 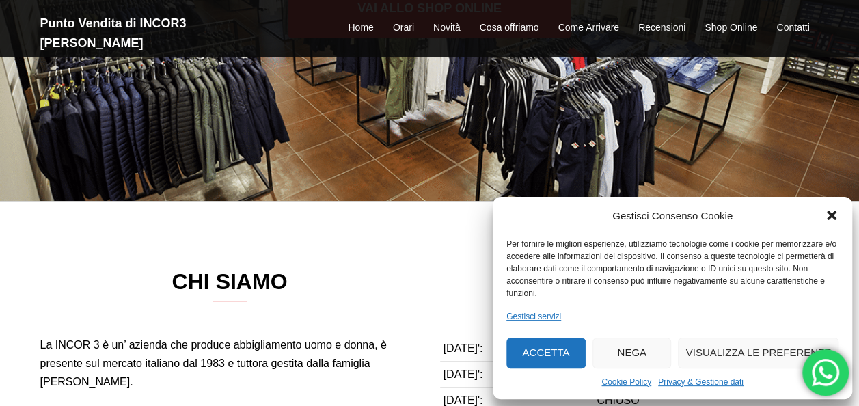 I want to click on p: La INCOR 3 è un’ azienda che produce abbigliamento uomo e donna, è presente sul mercato italiano ..., so click(x=229, y=363).